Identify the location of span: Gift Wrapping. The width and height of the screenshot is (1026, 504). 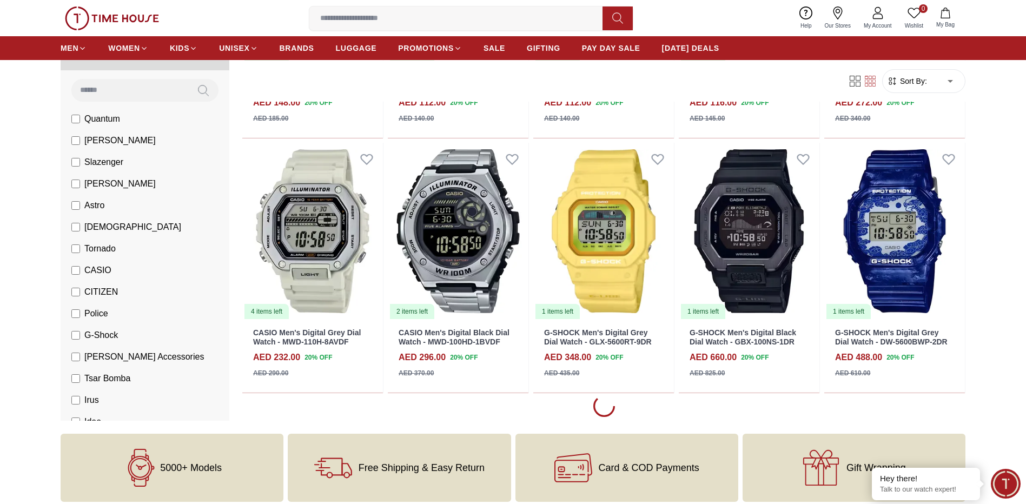
(876, 468).